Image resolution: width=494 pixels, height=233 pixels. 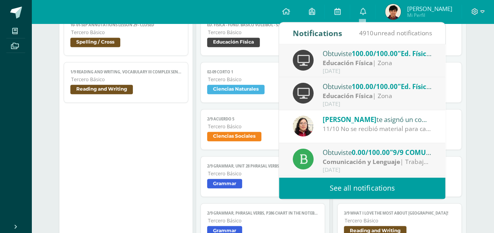 What do you see at coordinates (377, 119) in the screenshot?
I see `div: te asignó un comentario en '9/9 COMU - Siglo XX: Literatura de Vanguardia - presentación' para 'C...` at bounding box center [377, 119].